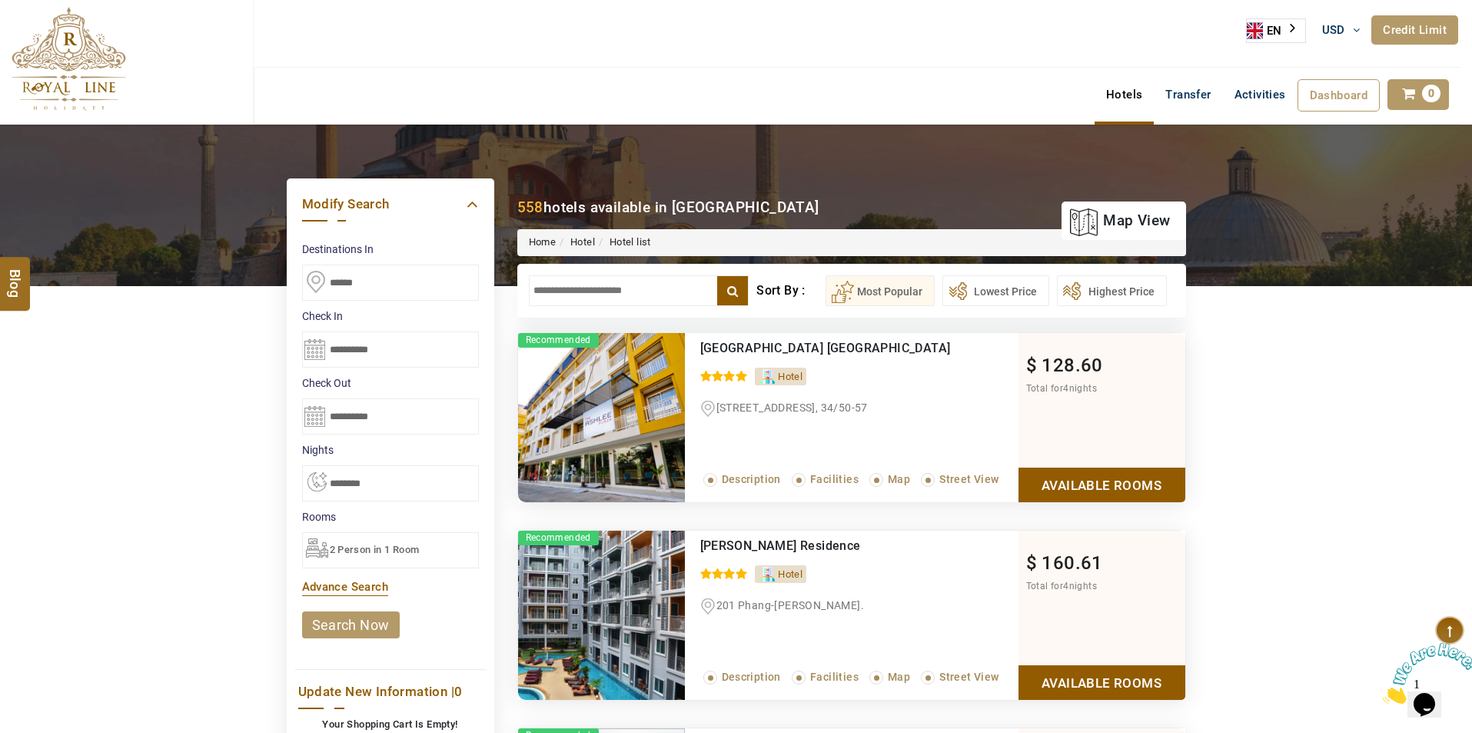  Describe the element at coordinates (880, 291) in the screenshot. I see `button: Most Popular` at that location.